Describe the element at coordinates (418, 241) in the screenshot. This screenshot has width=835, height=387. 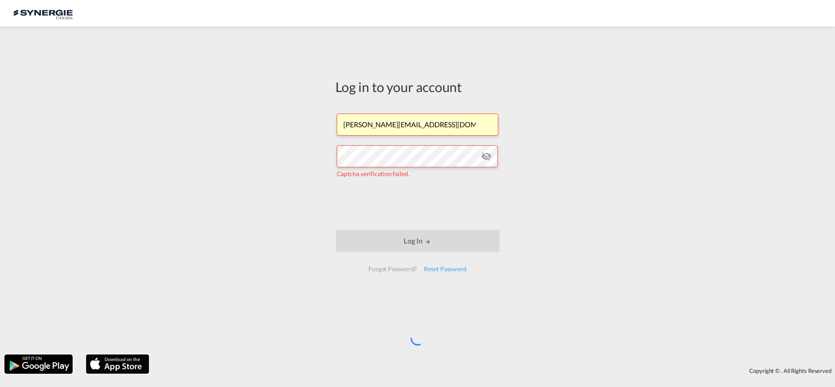
I see `button: LOGIN` at that location.